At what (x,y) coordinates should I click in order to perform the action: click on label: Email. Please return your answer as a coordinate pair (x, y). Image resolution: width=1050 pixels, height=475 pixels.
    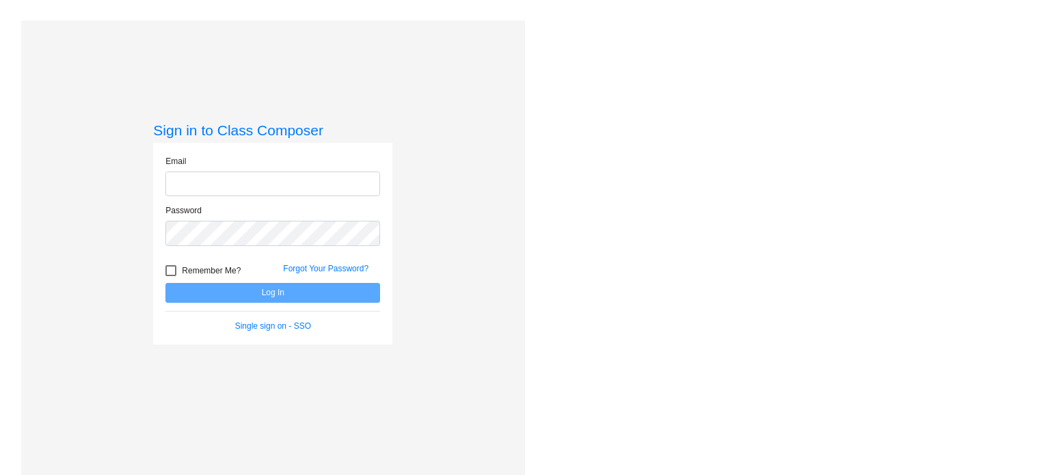
    Looking at the image, I should click on (176, 161).